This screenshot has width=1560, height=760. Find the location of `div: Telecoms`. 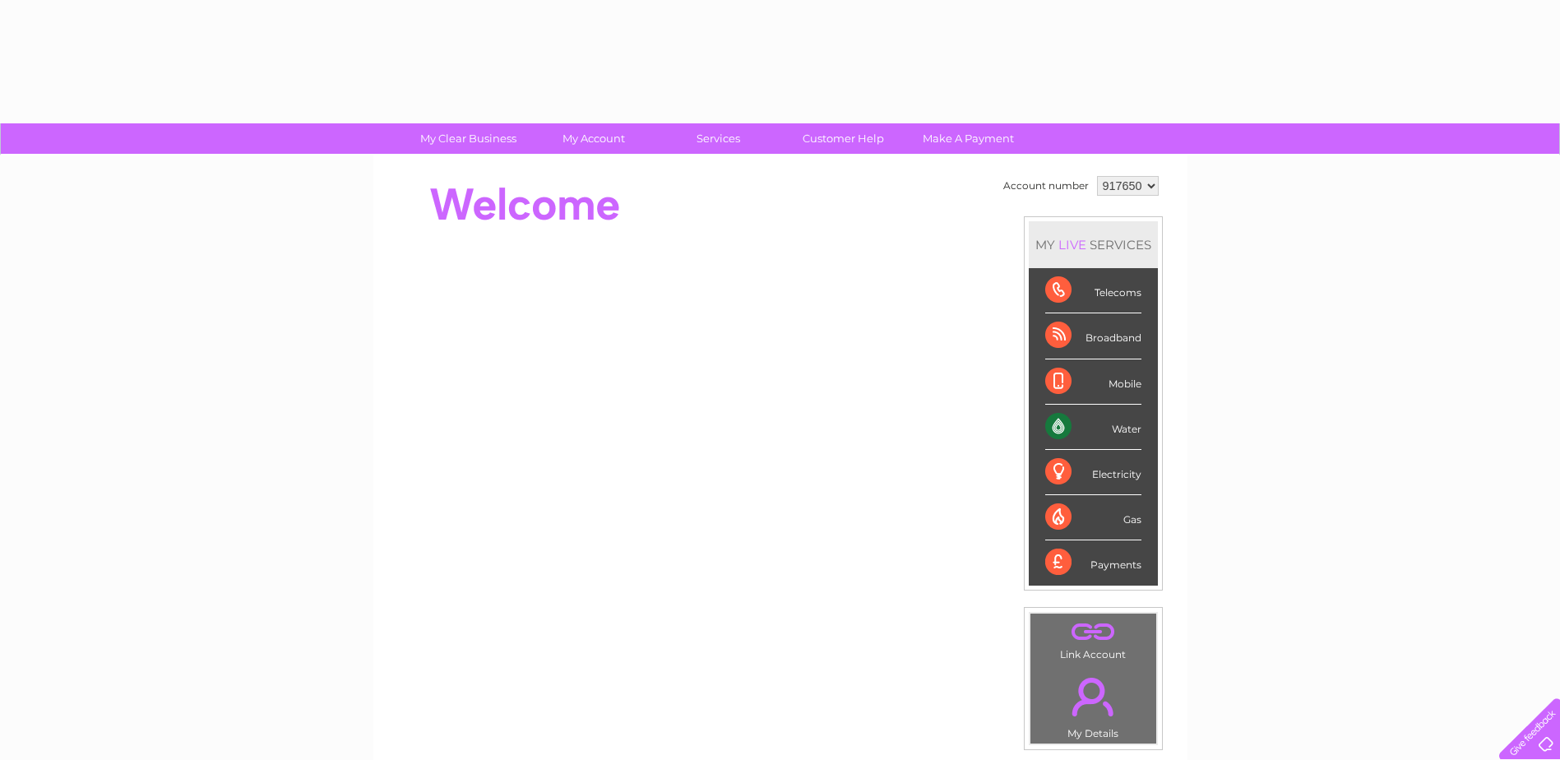

div: Telecoms is located at coordinates (1093, 290).